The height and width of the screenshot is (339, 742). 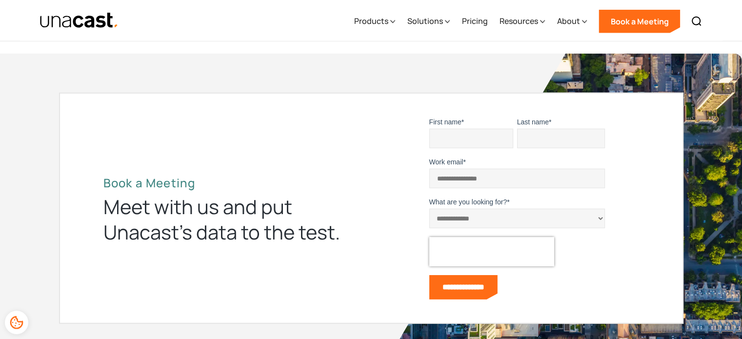 I want to click on a: Book a Meeting, so click(x=639, y=21).